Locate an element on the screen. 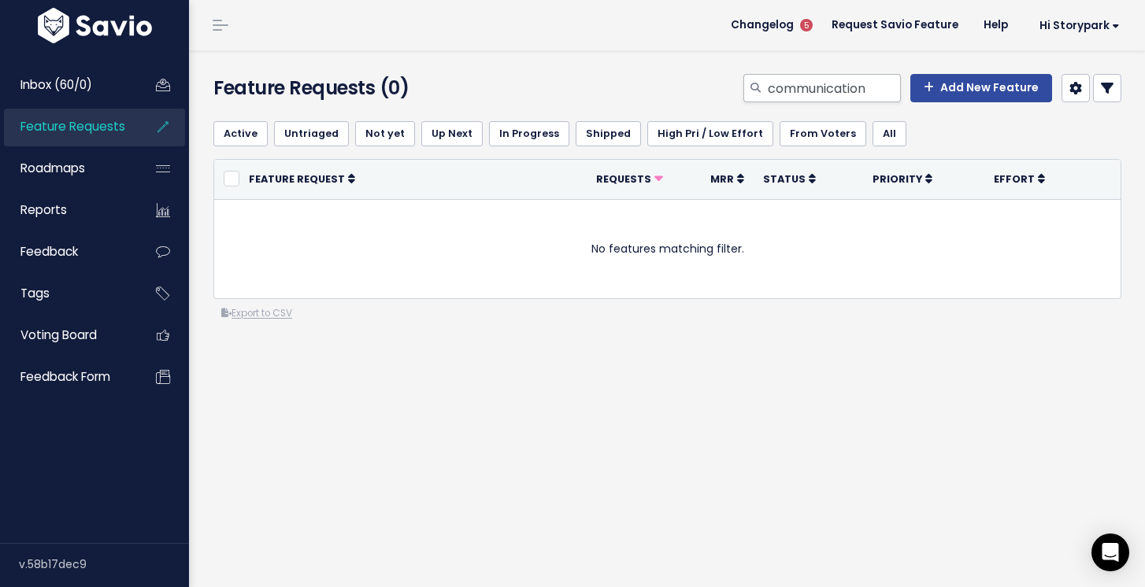  span: Tags is located at coordinates (35, 293).